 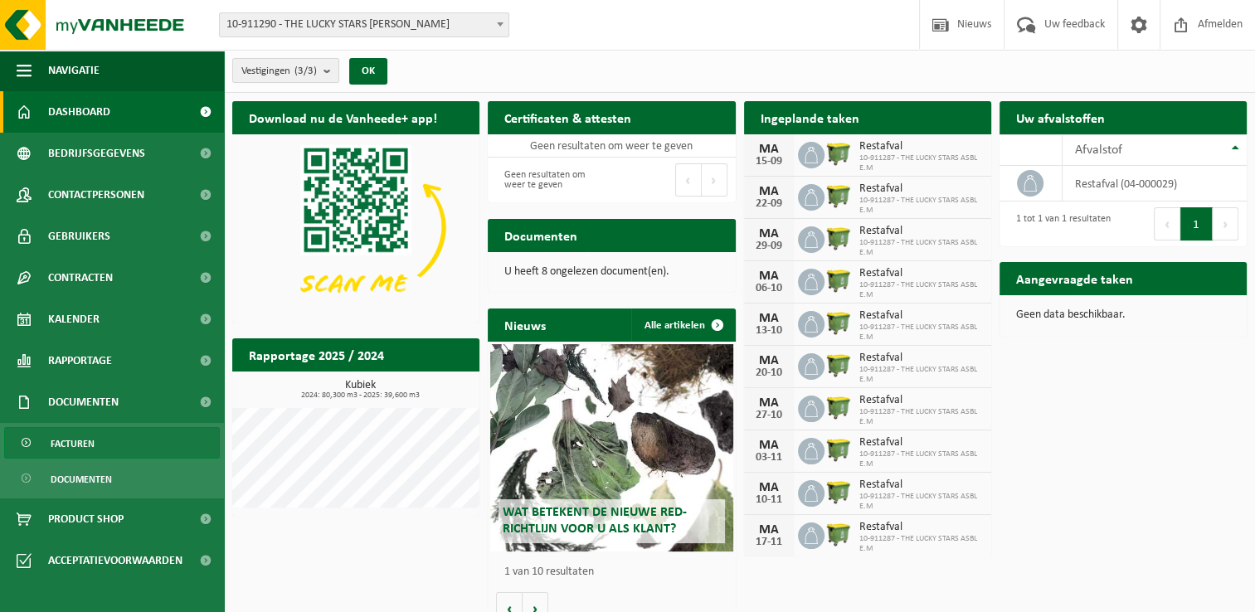 I want to click on span: 10-911290 - THE LUCKY STARS E.M - RONSE, so click(x=364, y=25).